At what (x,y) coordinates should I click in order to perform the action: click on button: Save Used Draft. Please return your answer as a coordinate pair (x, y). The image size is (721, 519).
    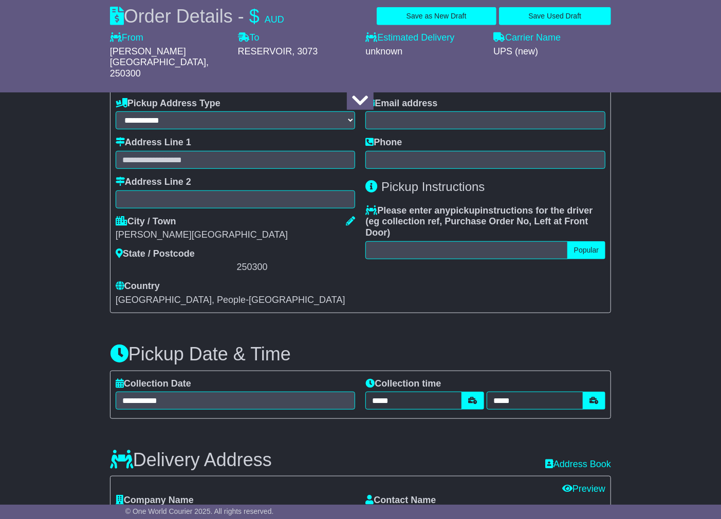
    Looking at the image, I should click on (555, 16).